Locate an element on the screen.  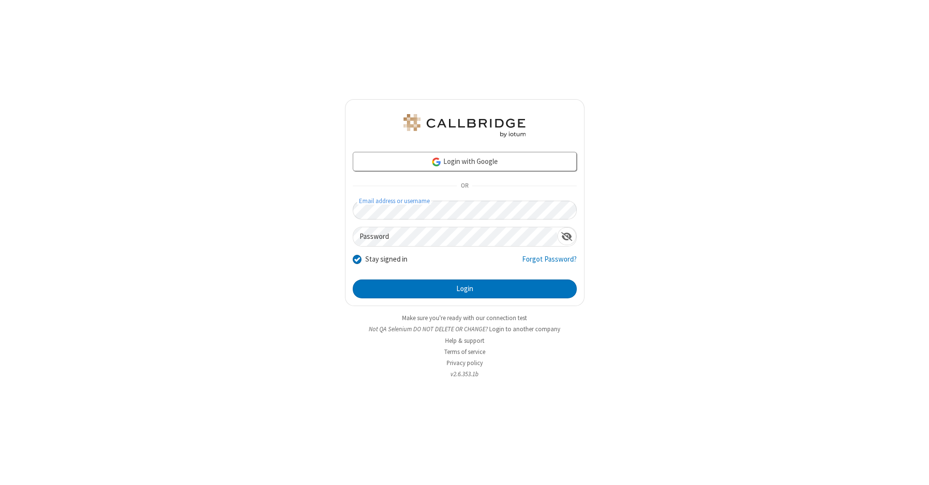
span: OR is located at coordinates (465, 186).